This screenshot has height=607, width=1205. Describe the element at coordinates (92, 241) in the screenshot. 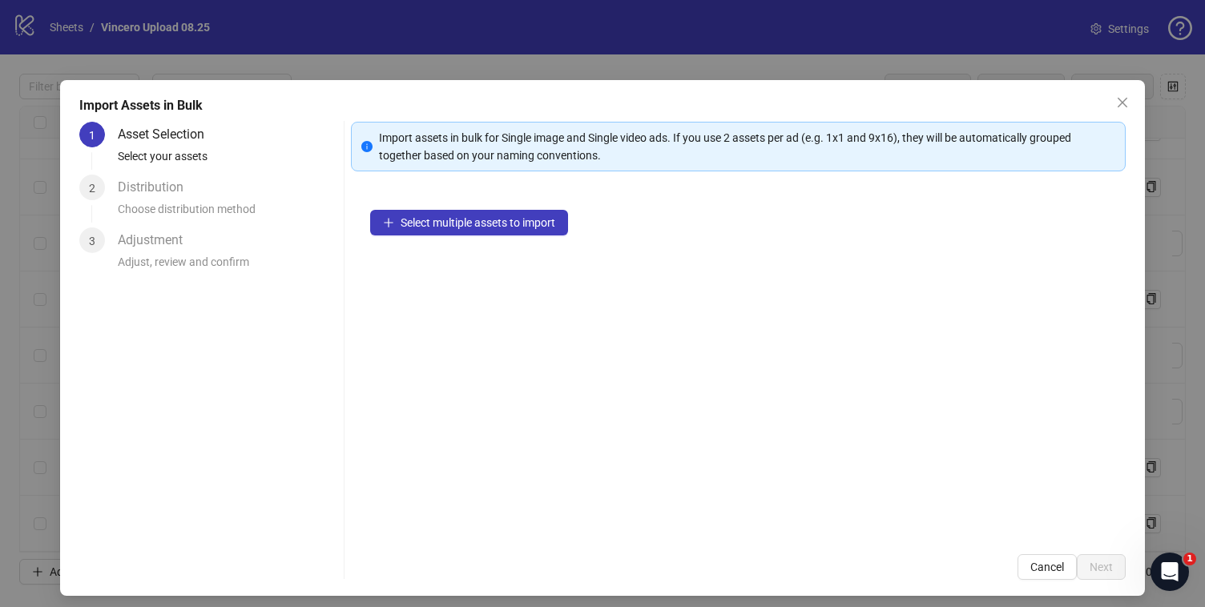

I see `span: 3` at that location.